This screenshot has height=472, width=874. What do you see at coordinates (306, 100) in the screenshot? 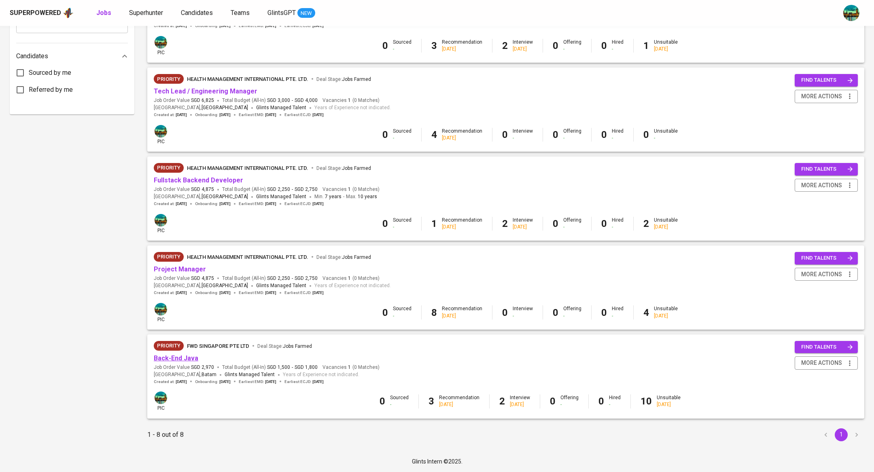
I see `span: SGD 4,000` at bounding box center [306, 100].